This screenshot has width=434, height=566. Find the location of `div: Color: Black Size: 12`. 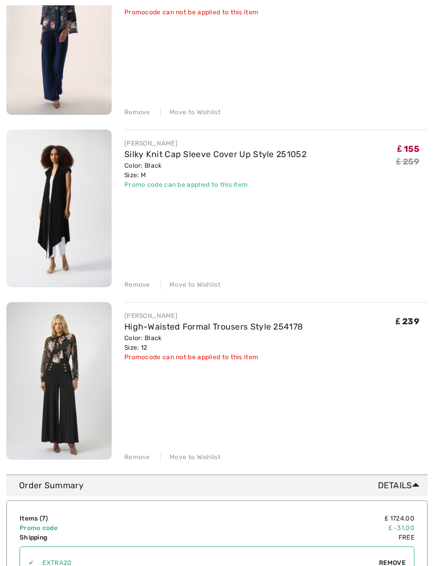

div: Color: Black Size: 12 is located at coordinates (213, 343).